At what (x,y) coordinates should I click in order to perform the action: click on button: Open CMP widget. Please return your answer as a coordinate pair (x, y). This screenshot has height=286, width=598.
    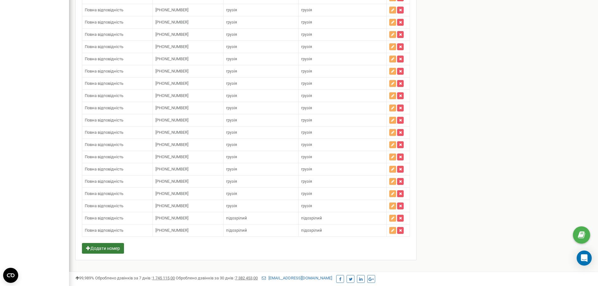
    Looking at the image, I should click on (11, 276).